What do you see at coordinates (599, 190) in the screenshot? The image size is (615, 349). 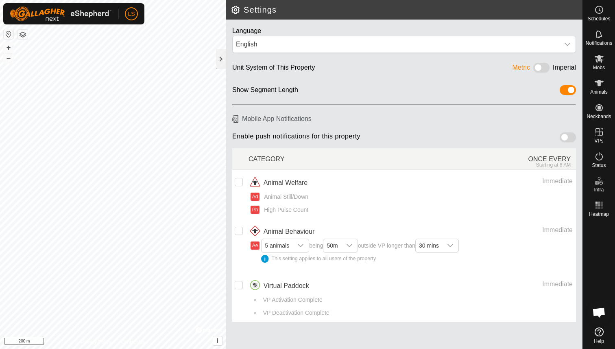 I see `span: Infra` at bounding box center [599, 190].